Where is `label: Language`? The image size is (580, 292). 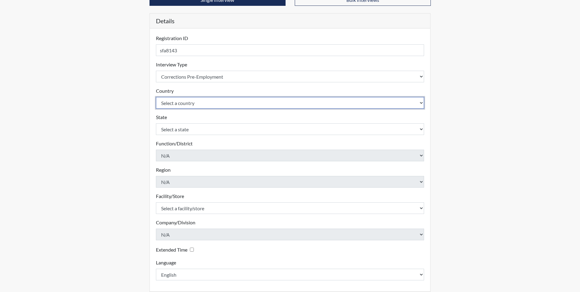 label: Language is located at coordinates (166, 263).